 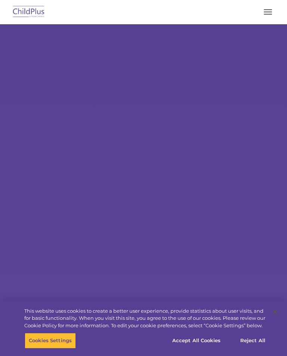 What do you see at coordinates (50, 341) in the screenshot?
I see `button: Cookies Settings` at bounding box center [50, 341].